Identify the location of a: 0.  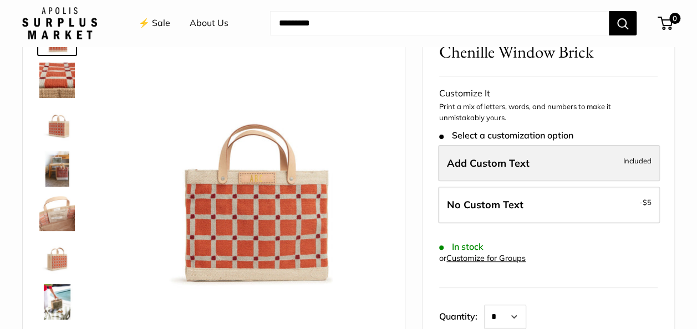
(665, 23).